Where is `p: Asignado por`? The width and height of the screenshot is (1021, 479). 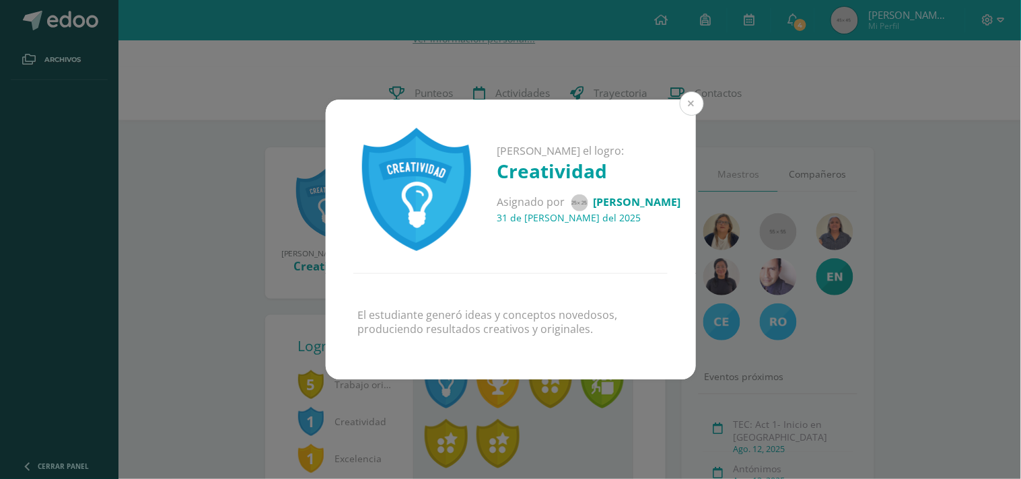 p: Asignado por is located at coordinates (588, 203).